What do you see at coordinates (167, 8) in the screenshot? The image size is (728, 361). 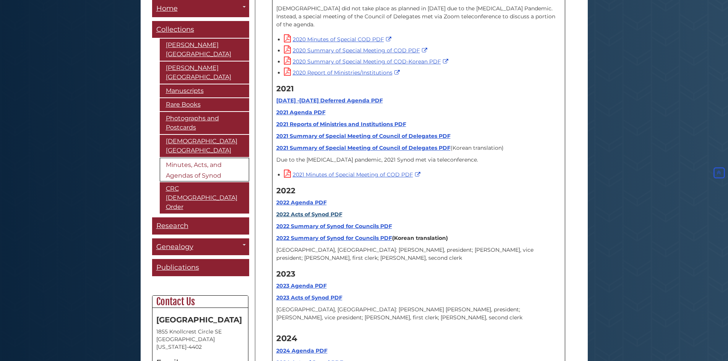 I see `span: Home` at bounding box center [167, 8].